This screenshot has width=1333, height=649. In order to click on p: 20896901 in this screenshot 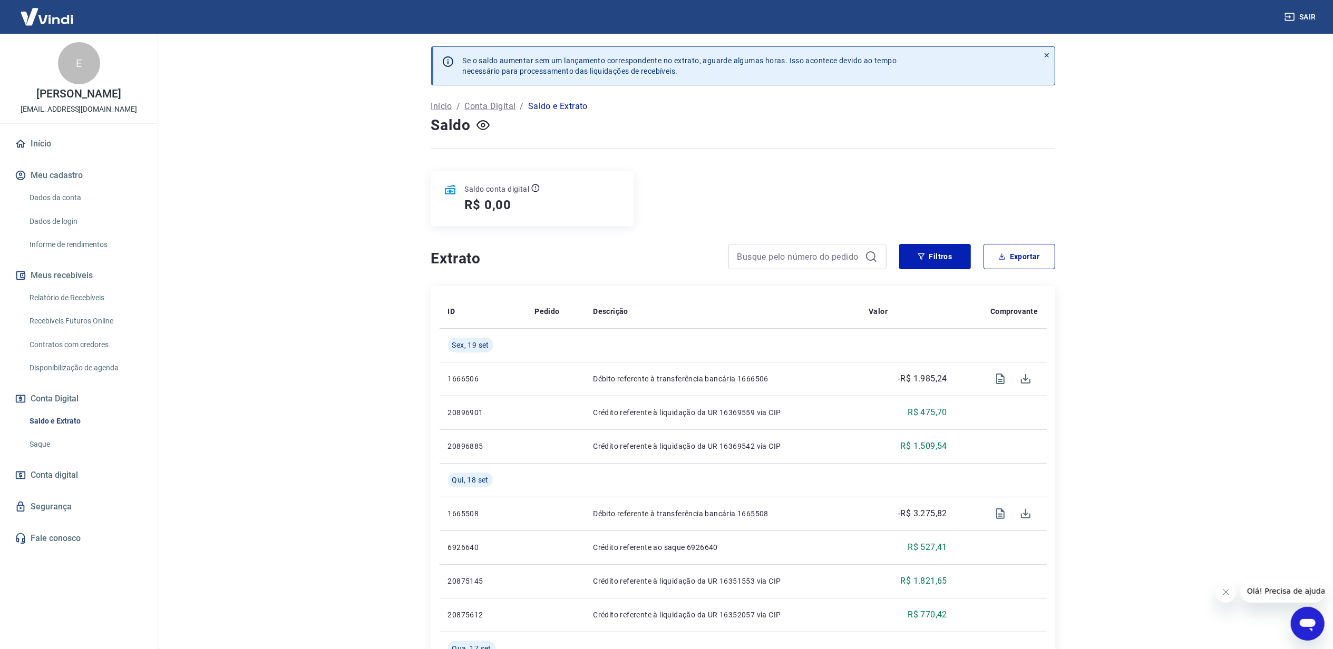, I will do `click(483, 413)`.